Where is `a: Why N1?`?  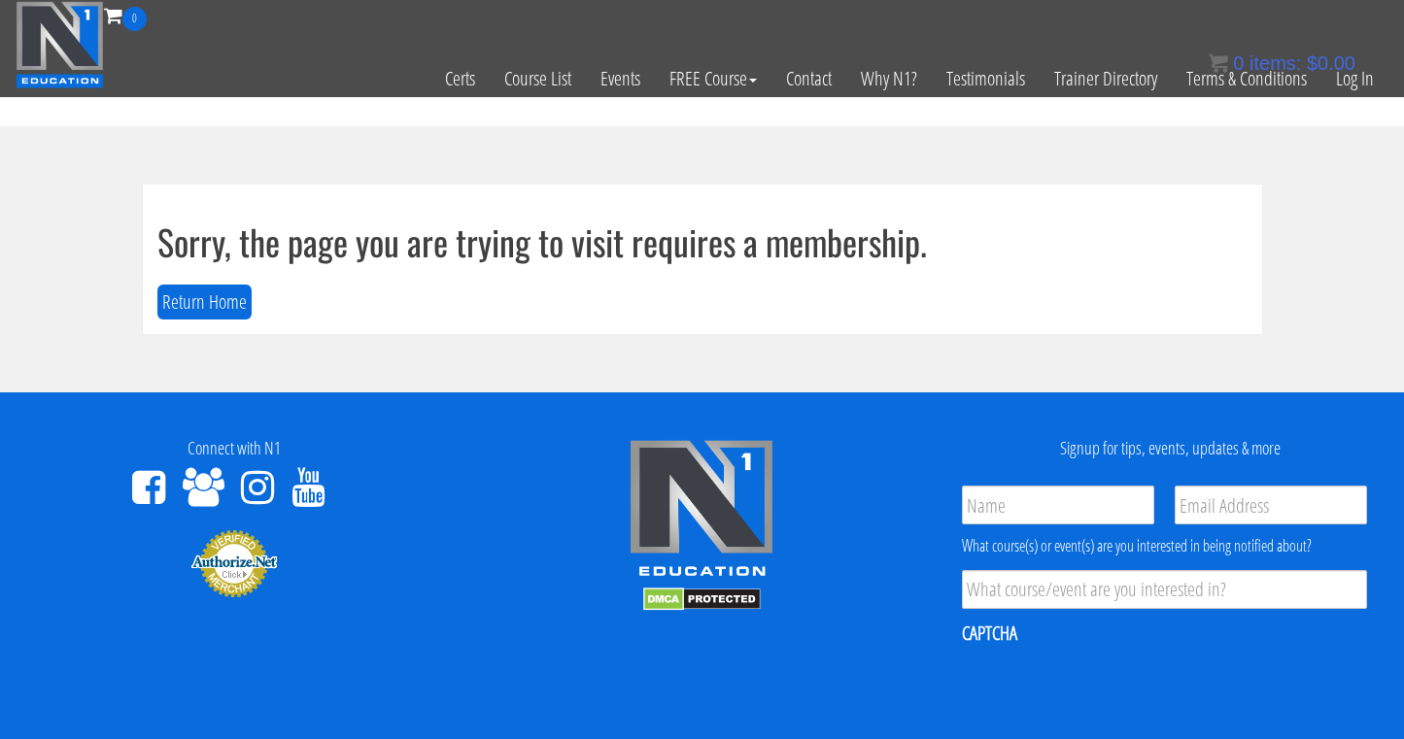 a: Why N1? is located at coordinates (889, 79).